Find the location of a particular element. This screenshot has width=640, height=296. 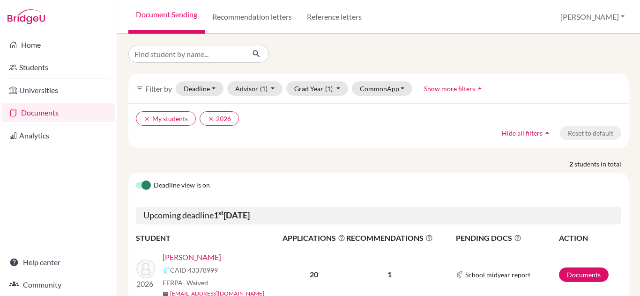

button: Grad Year(1) is located at coordinates (317, 89).